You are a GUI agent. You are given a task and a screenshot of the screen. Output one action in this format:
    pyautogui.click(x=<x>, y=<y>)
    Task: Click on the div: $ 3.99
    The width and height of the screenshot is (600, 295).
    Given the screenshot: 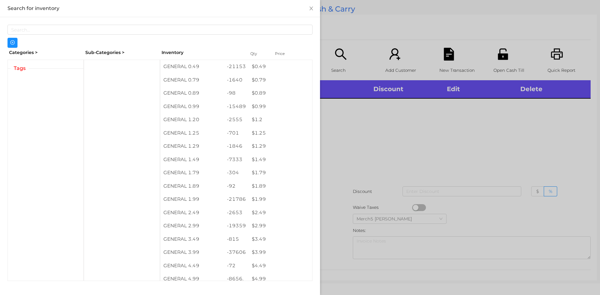 What is the action you would take?
    pyautogui.click(x=280, y=252)
    